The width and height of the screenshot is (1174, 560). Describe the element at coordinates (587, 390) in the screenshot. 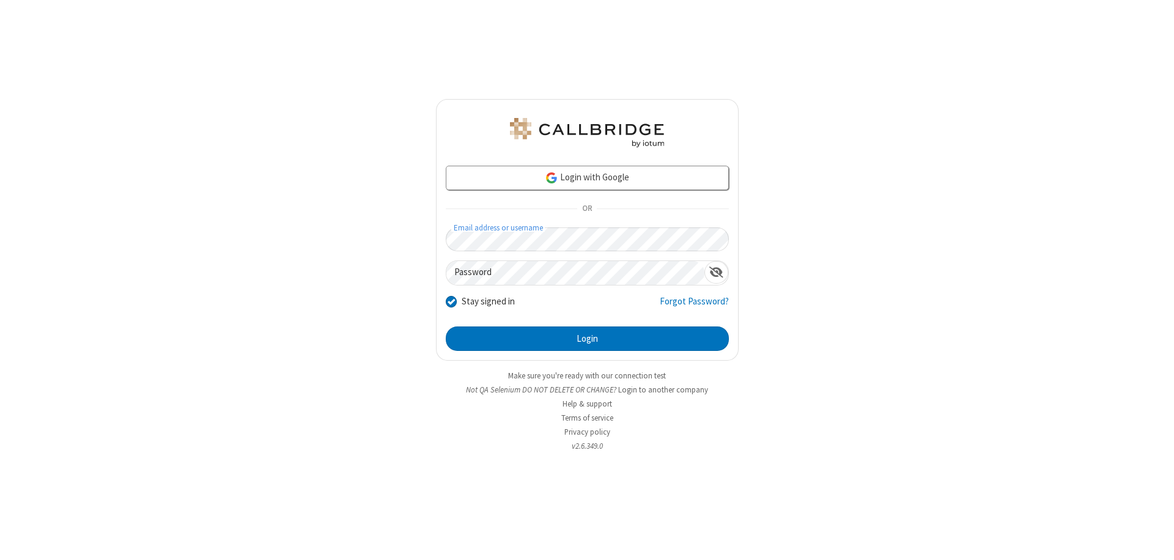

I see `li: Not QA Selenium DO NOT DELETE OR CHANGE?` at that location.